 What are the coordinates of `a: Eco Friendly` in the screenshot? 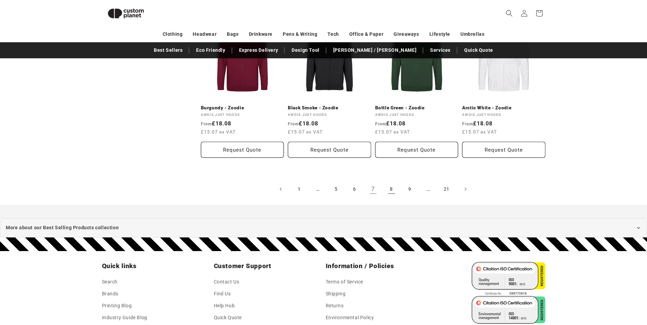 It's located at (211, 50).